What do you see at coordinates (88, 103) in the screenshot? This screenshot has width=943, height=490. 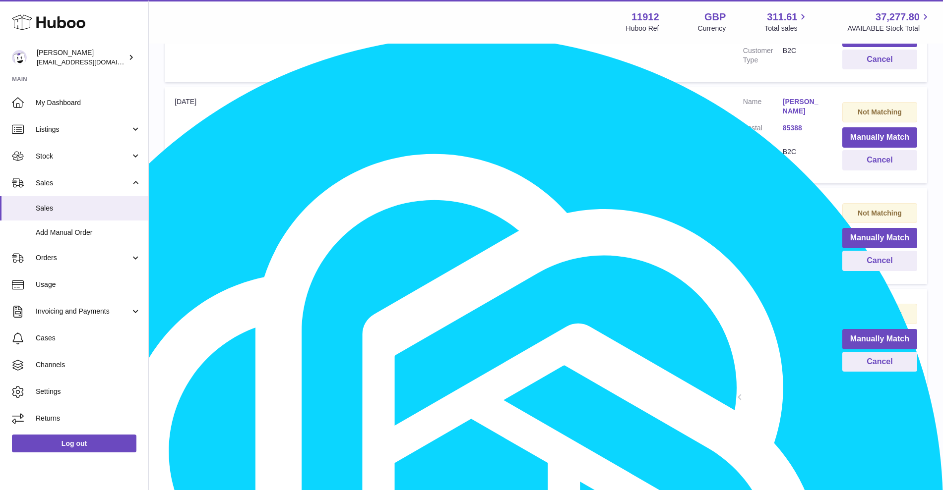 I see `span: My Dashboard` at bounding box center [88, 103].